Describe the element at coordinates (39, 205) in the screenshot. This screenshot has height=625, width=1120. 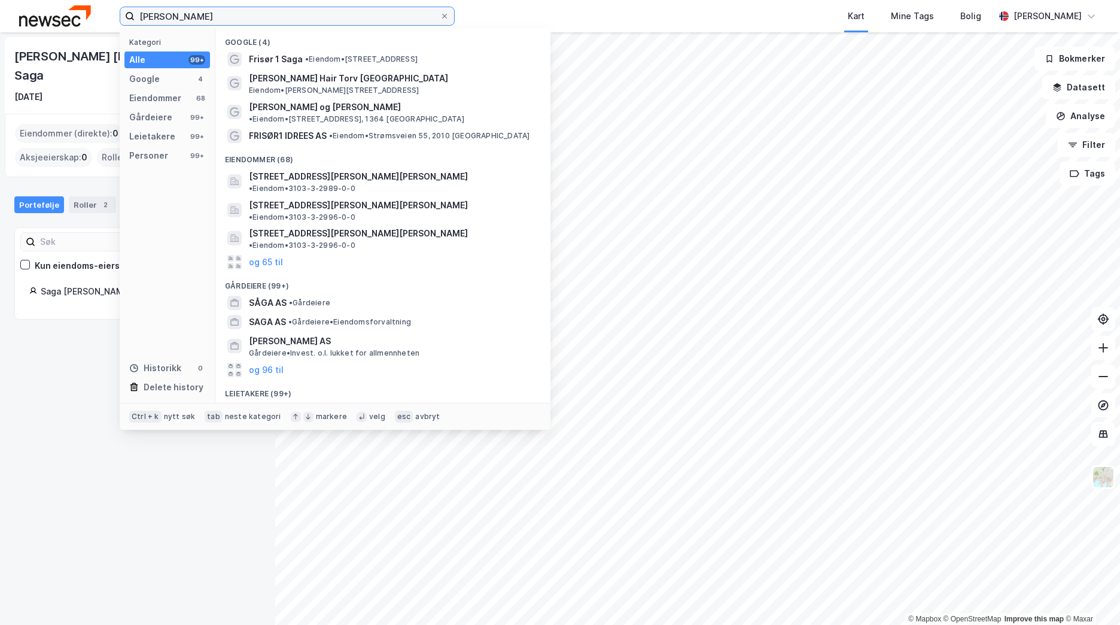
I see `div: Portefølje` at that location.